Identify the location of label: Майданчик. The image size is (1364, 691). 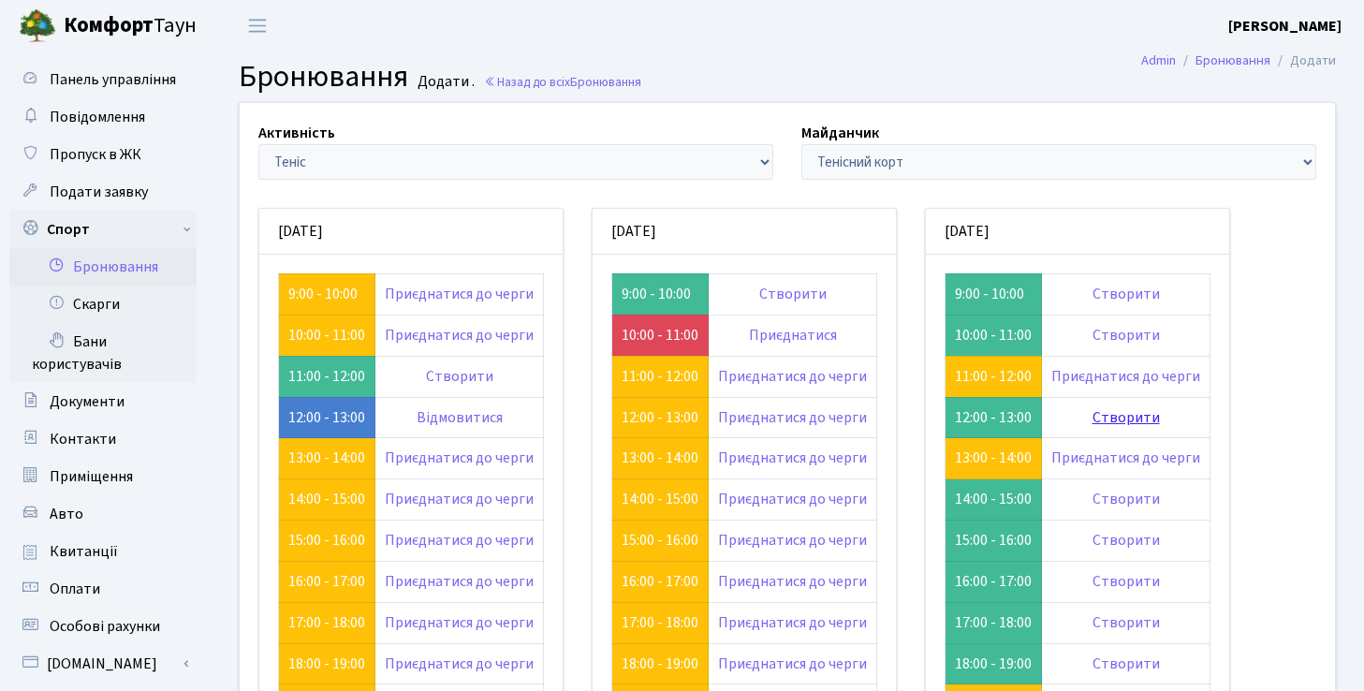
(840, 133).